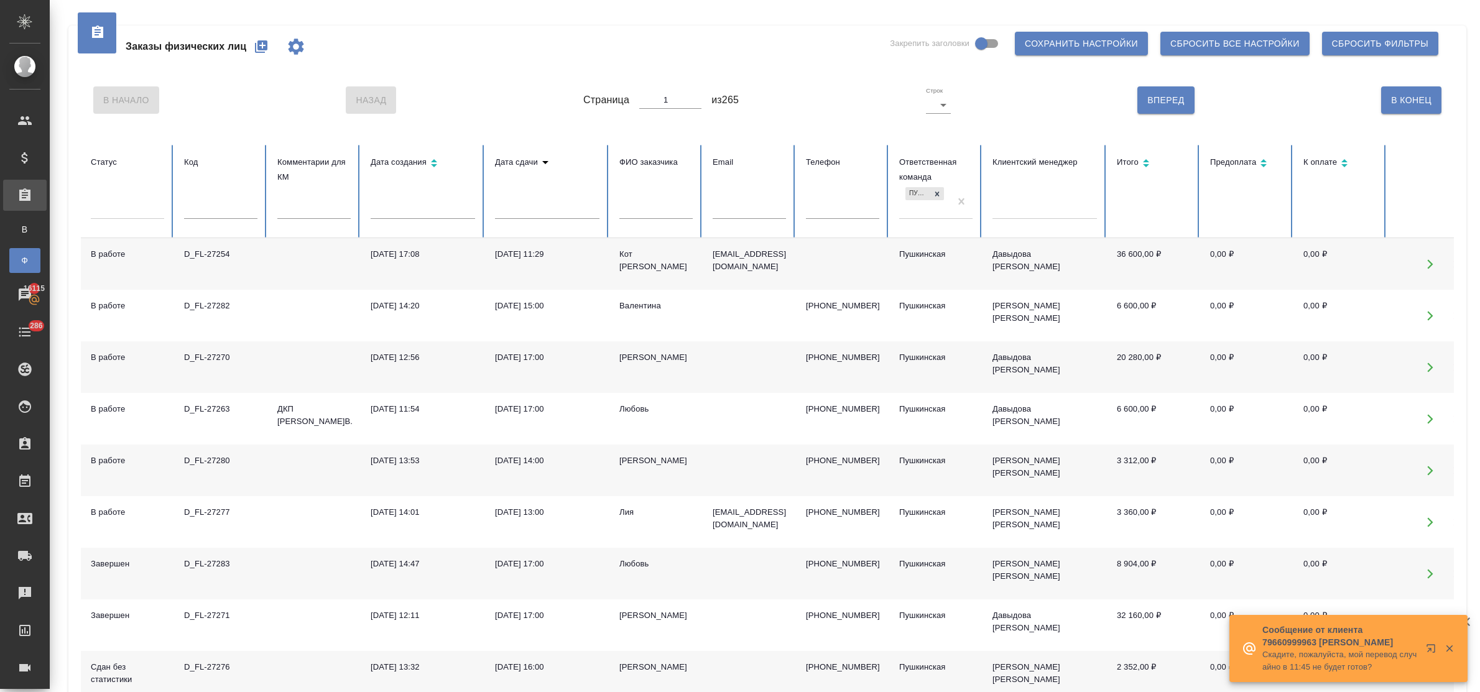  What do you see at coordinates (1411, 100) in the screenshot?
I see `span: В Конец` at bounding box center [1411, 100].